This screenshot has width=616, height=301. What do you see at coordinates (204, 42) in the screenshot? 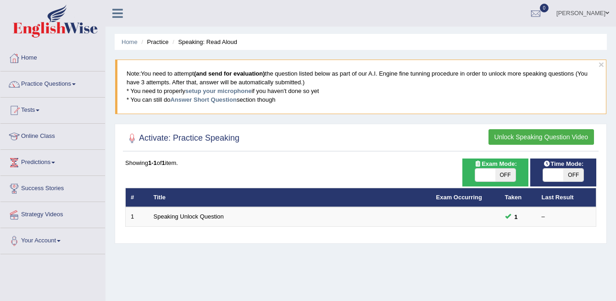
I see `li: Speaking: Read Aloud` at bounding box center [204, 42].